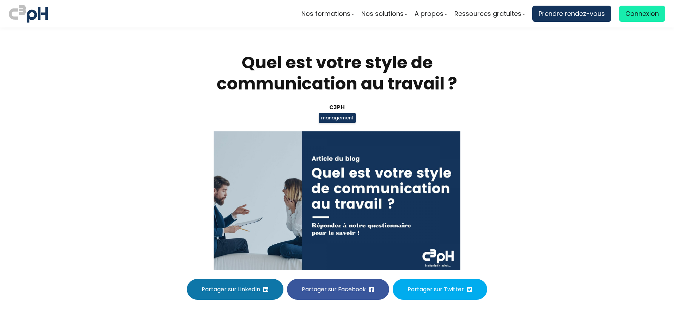 This screenshot has height=336, width=674. What do you see at coordinates (436, 289) in the screenshot?
I see `span: Partager sur Twitter` at bounding box center [436, 289].